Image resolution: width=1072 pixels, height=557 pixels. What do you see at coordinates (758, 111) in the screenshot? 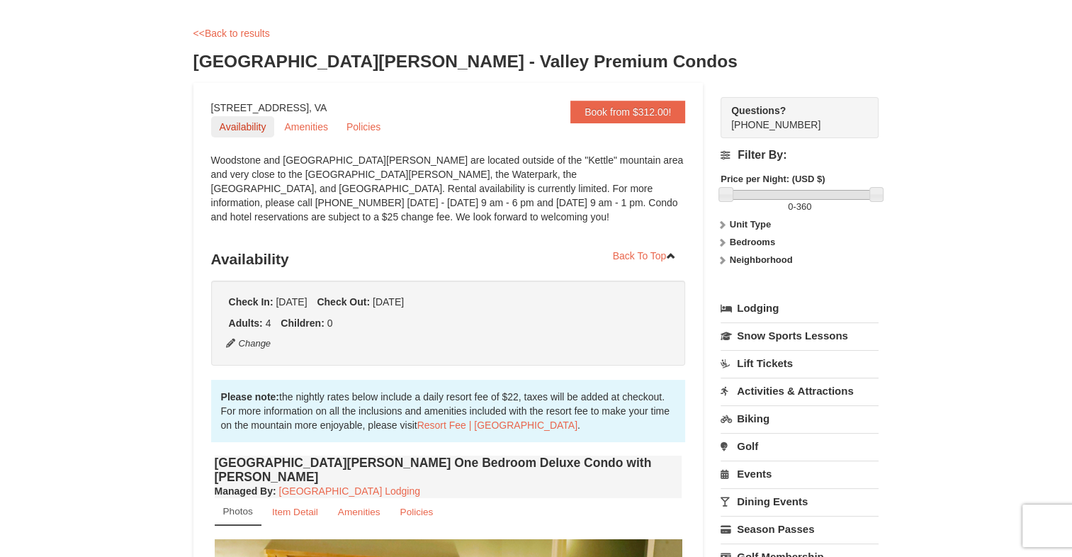
I see `strong: Questions?` at bounding box center [758, 111].